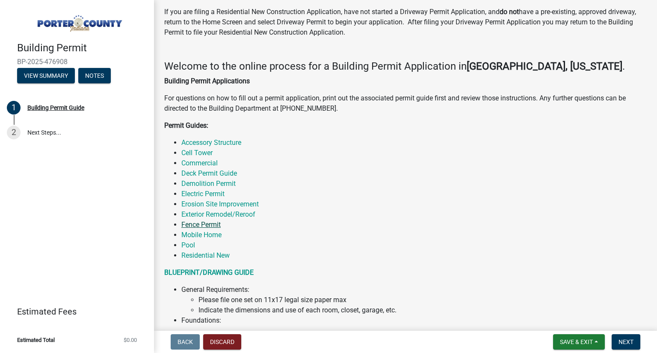 The height and width of the screenshot is (353, 657). I want to click on a: Residential New, so click(205, 255).